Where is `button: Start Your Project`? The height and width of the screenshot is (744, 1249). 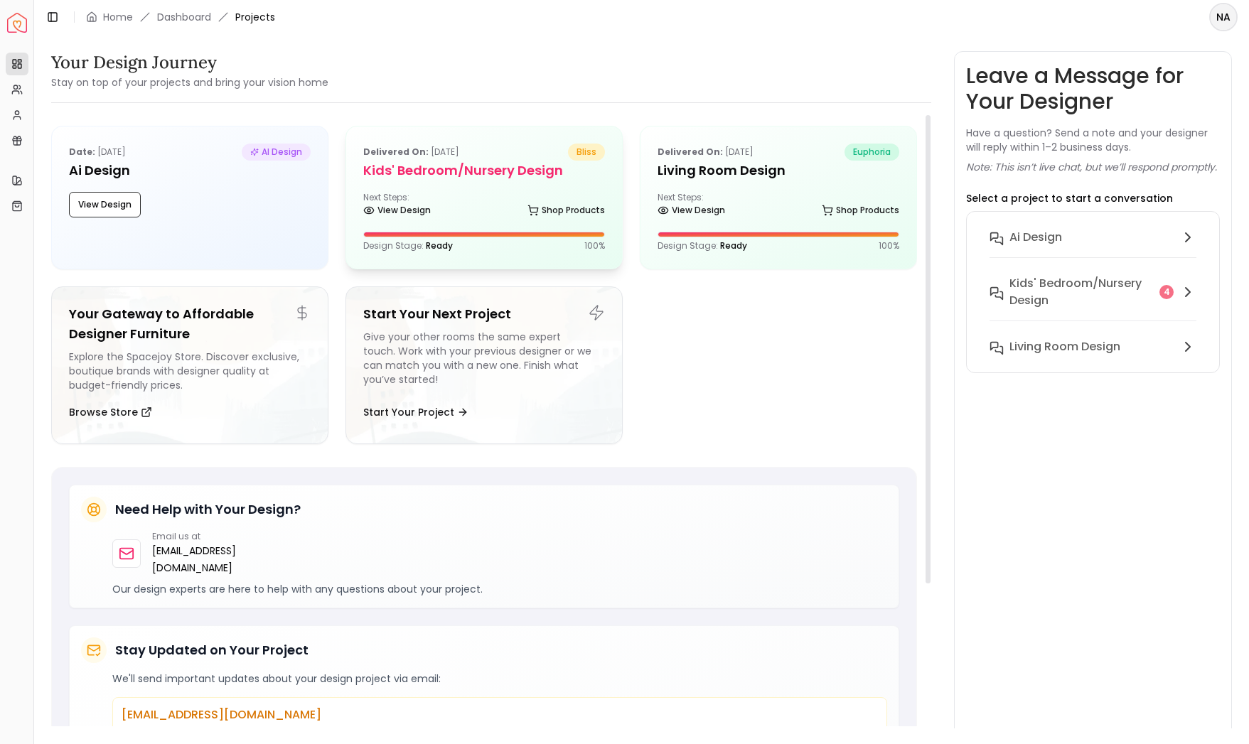
button: Start Your Project is located at coordinates (416, 412).